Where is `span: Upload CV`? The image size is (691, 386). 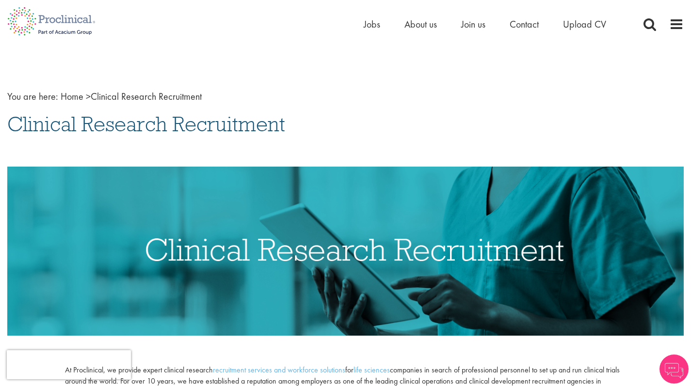 span: Upload CV is located at coordinates (584, 24).